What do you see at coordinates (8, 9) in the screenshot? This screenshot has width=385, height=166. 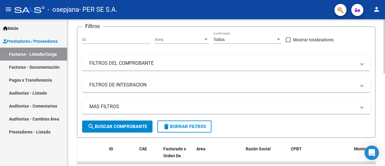 I see `mat-icon: menu` at bounding box center [8, 9].